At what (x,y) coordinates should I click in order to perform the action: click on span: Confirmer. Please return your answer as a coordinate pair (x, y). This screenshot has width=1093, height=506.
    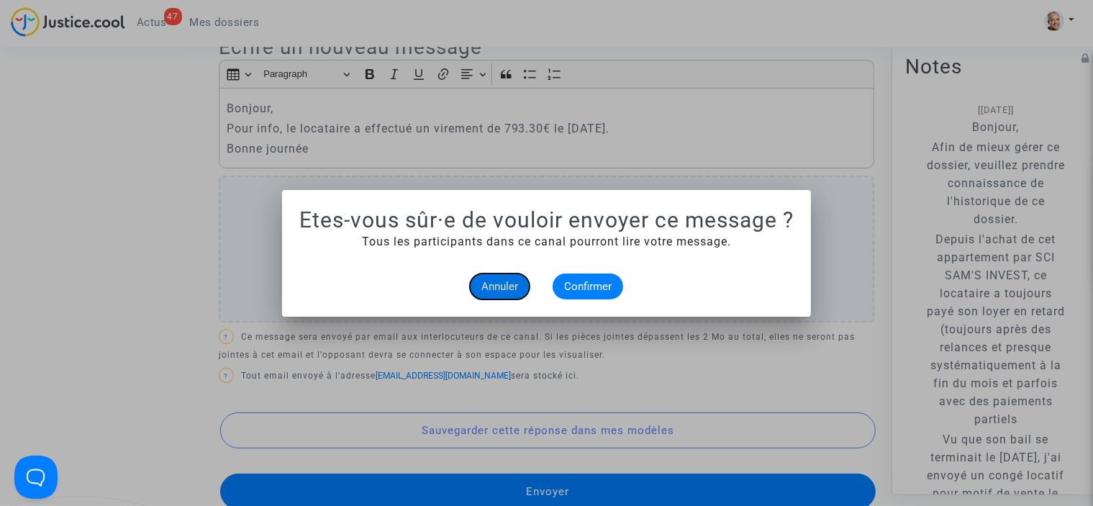
    Looking at the image, I should click on (588, 286).